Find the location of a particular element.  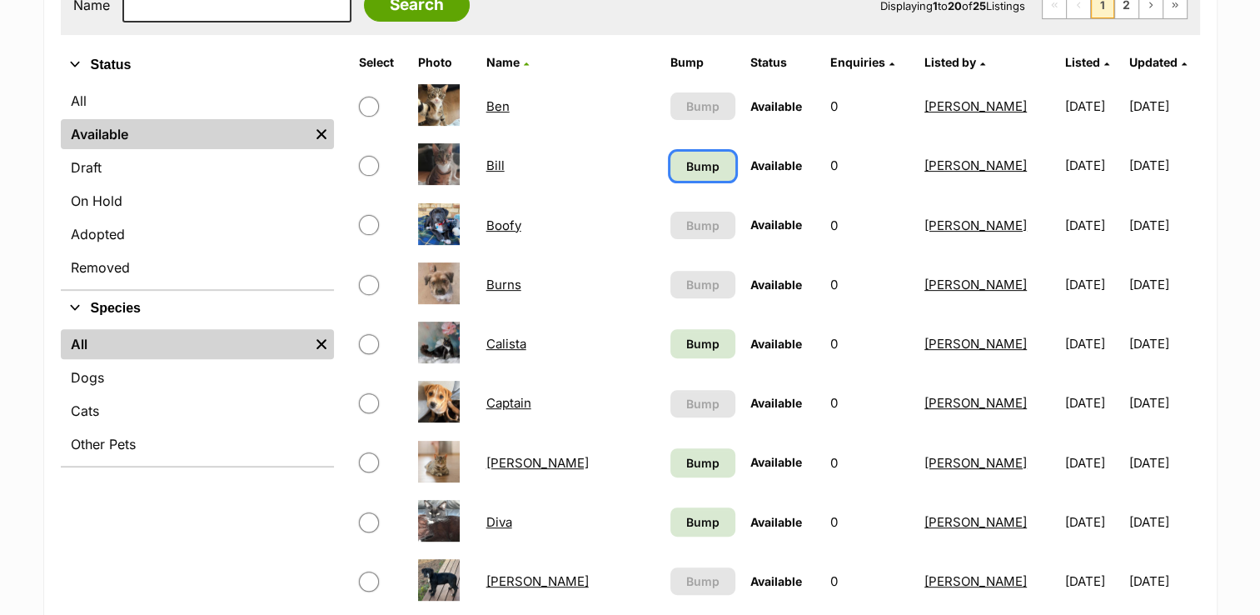

span: Name is located at coordinates (503, 62).